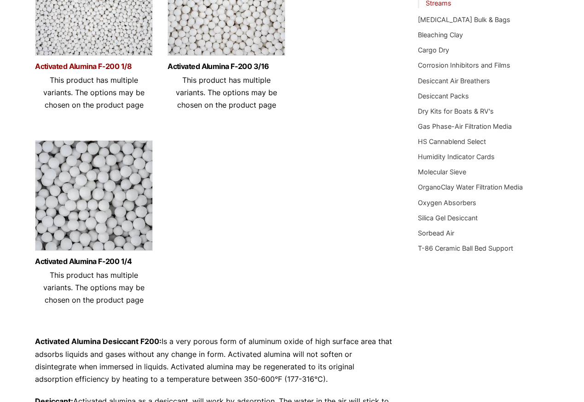 The height and width of the screenshot is (402, 584). What do you see at coordinates (453, 80) in the screenshot?
I see `a: Desiccant Air Breathers` at bounding box center [453, 80].